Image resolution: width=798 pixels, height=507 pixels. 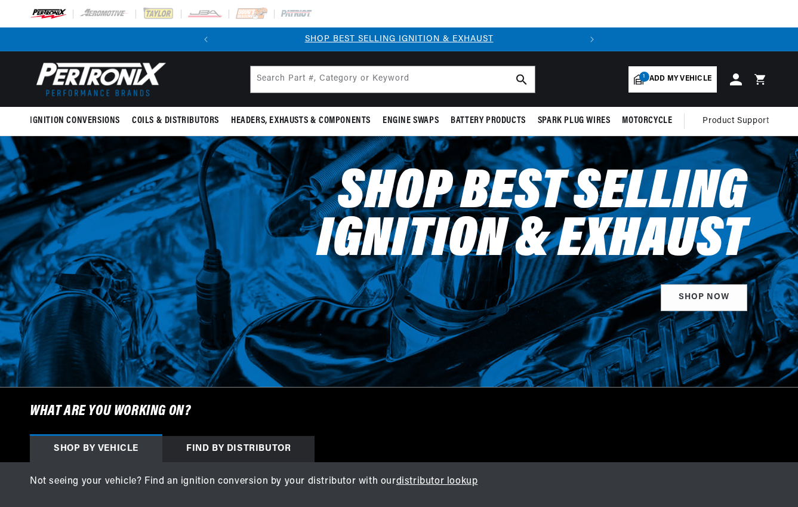 I want to click on span: Product Support, so click(x=735, y=121).